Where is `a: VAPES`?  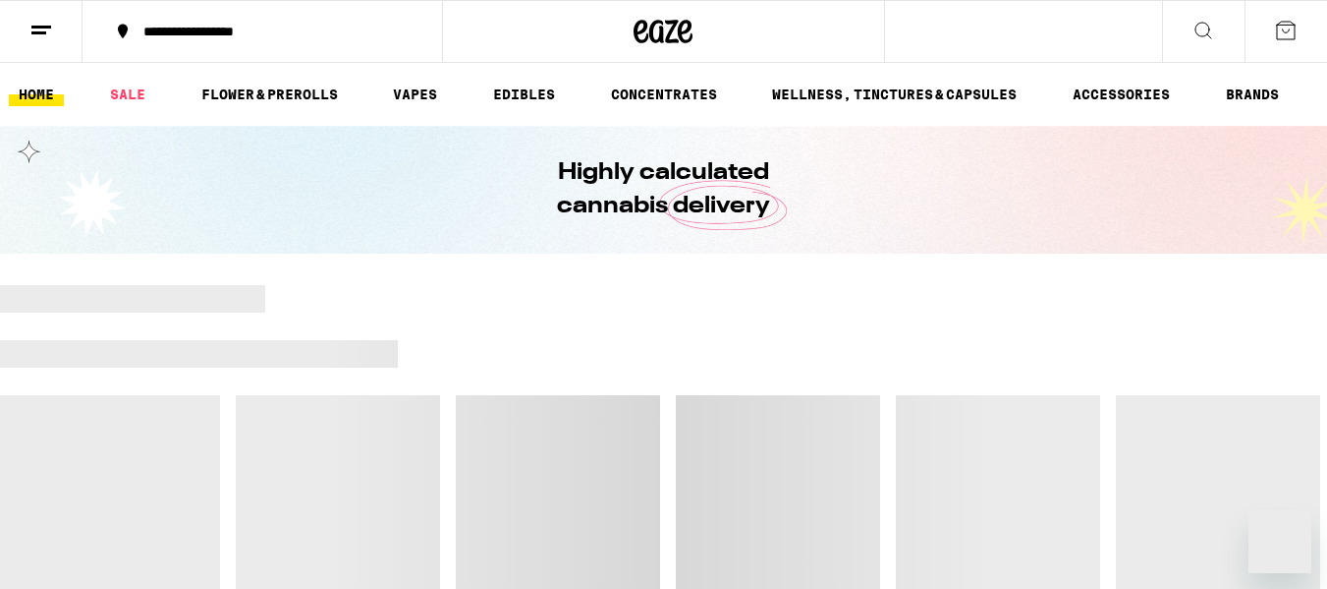
a: VAPES is located at coordinates (415, 94).